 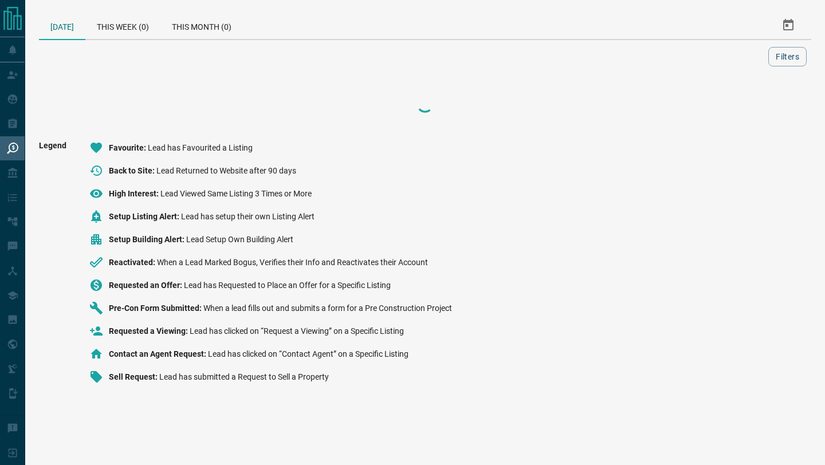 I want to click on span: Lead has setup their own Listing Alert, so click(x=247, y=217).